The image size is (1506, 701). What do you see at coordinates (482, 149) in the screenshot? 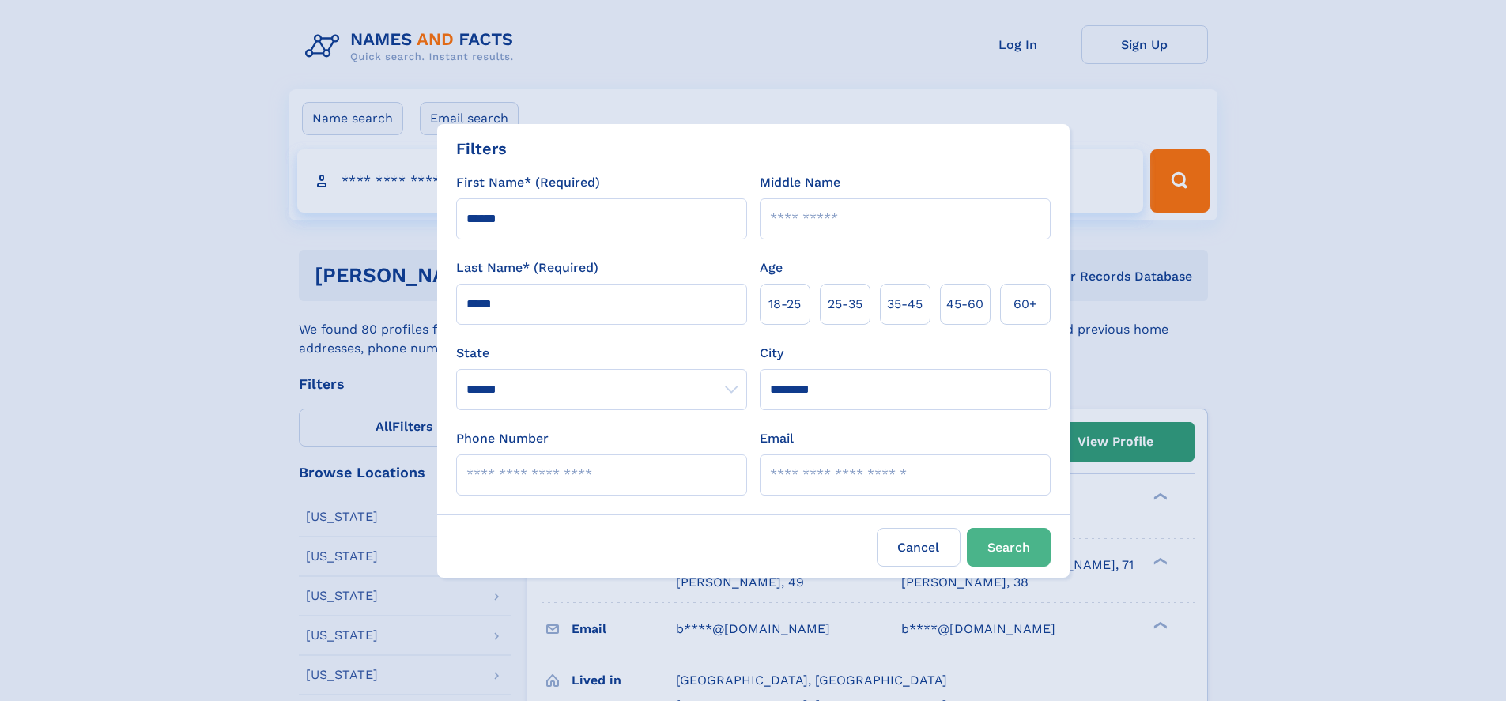
I see `div: Filters` at bounding box center [482, 149].